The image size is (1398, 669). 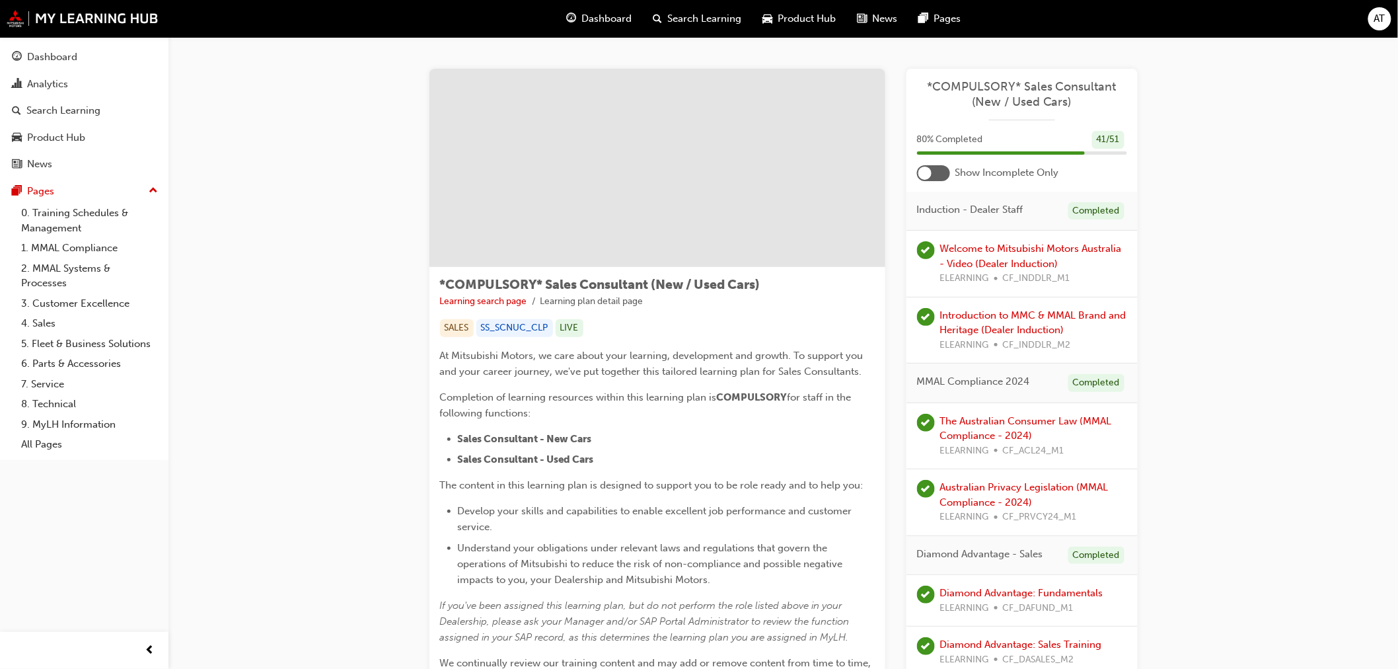 What do you see at coordinates (1039, 659) in the screenshot?
I see `span: CF_DASALES_M2` at bounding box center [1039, 659].